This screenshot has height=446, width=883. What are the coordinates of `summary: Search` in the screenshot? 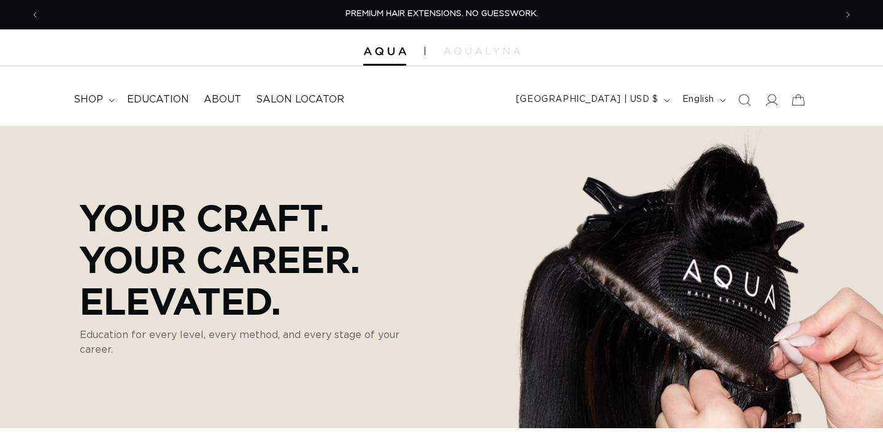 It's located at (745, 100).